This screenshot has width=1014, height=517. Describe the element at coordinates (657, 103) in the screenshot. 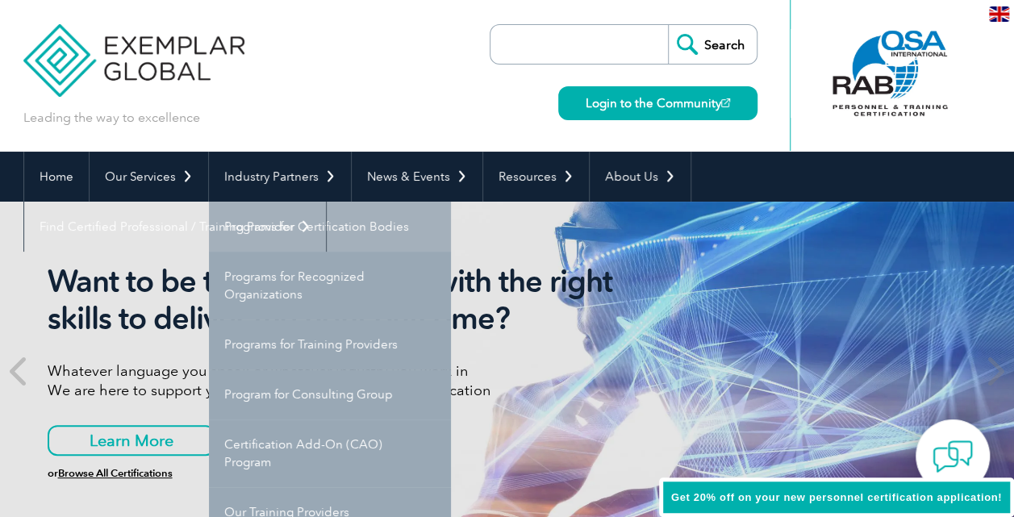

I see `a: Login to the Community` at that location.